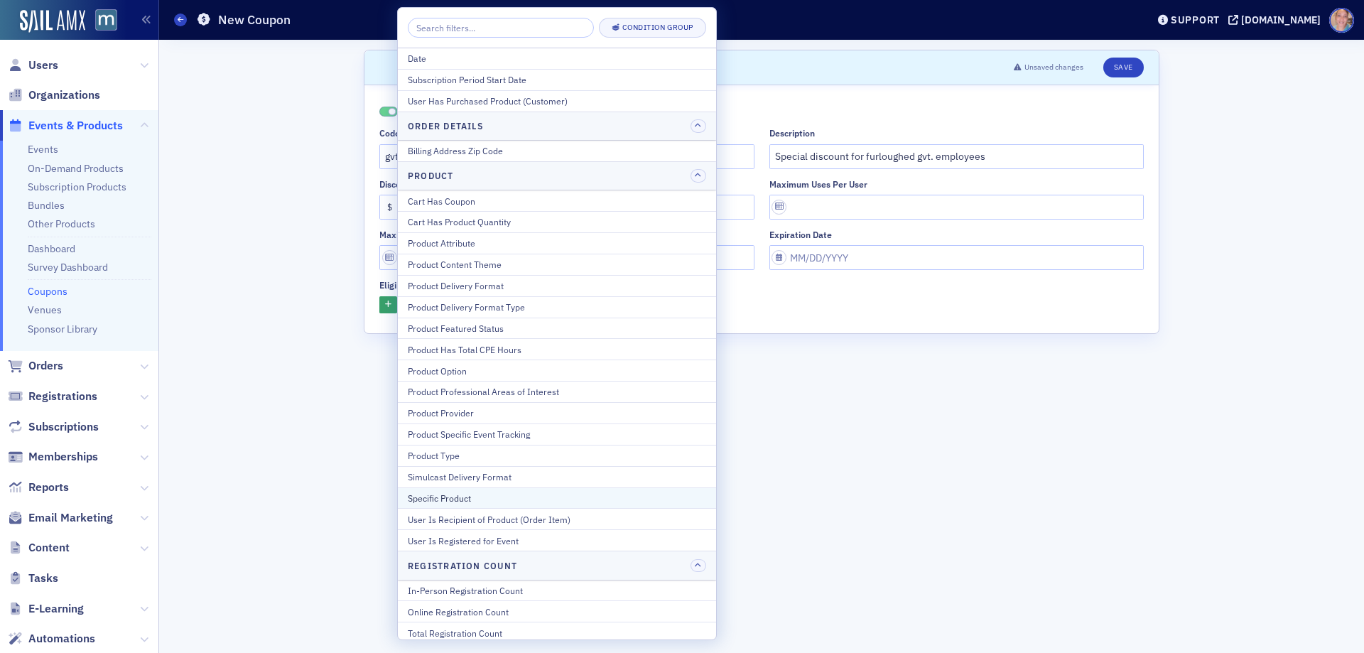  I want to click on div: Description, so click(792, 133).